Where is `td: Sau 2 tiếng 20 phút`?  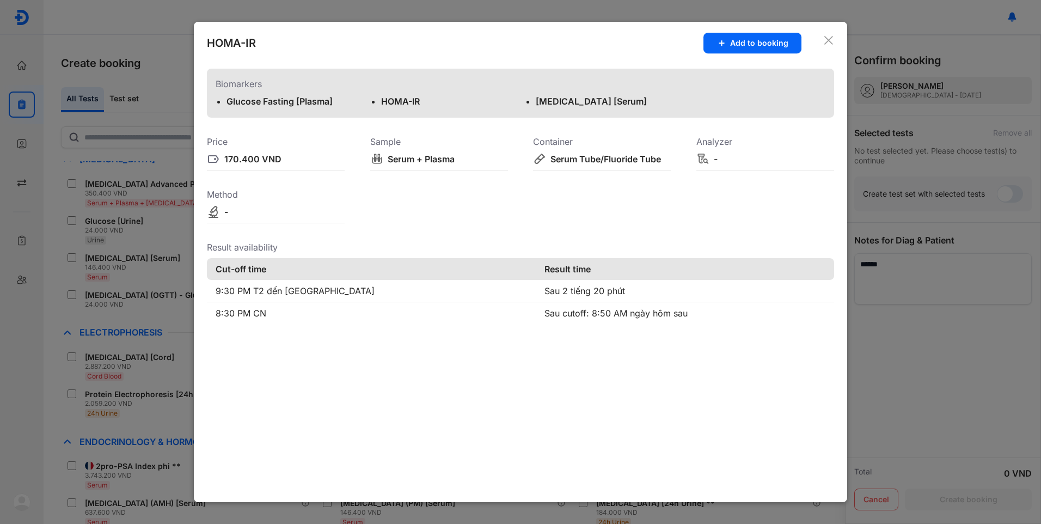
td: Sau 2 tiếng 20 phút is located at coordinates (685, 291).